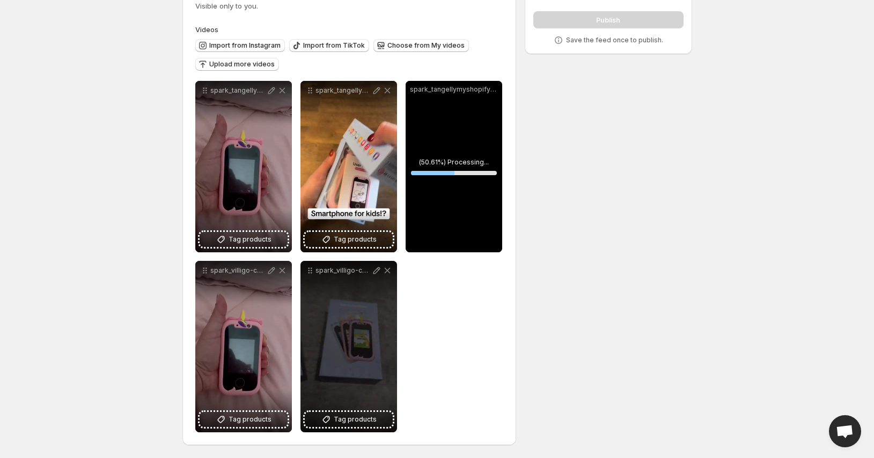  What do you see at coordinates (349, 347) in the screenshot?
I see `div: spark_villigo-commyshopifycom_4069ea67-ee5a-466a-97d6-f689ffb1230b-previewTag products` at bounding box center [349, 347].